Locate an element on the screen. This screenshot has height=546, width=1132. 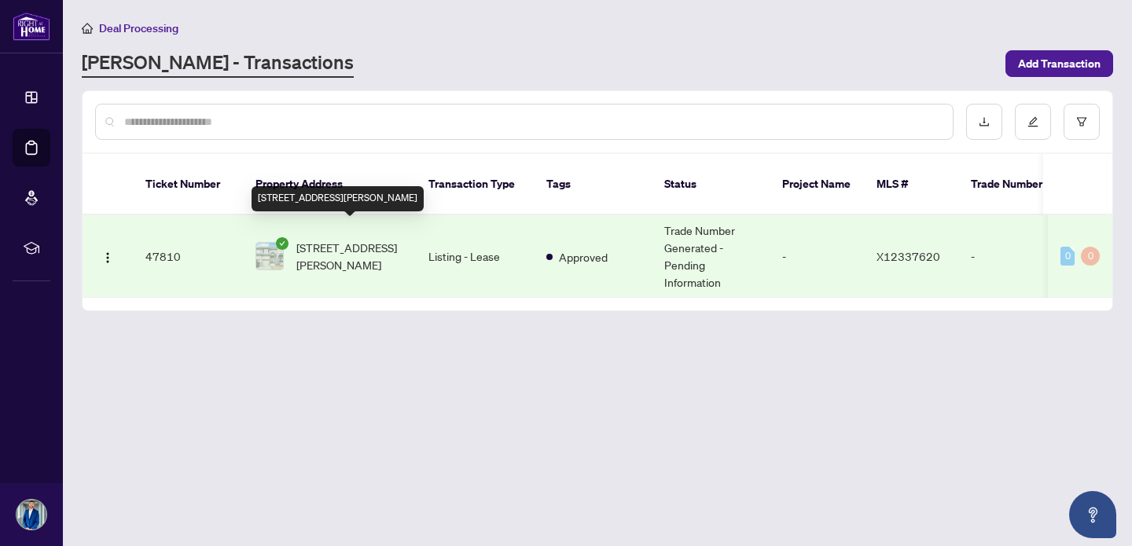
th: MLS # is located at coordinates (911, 185).